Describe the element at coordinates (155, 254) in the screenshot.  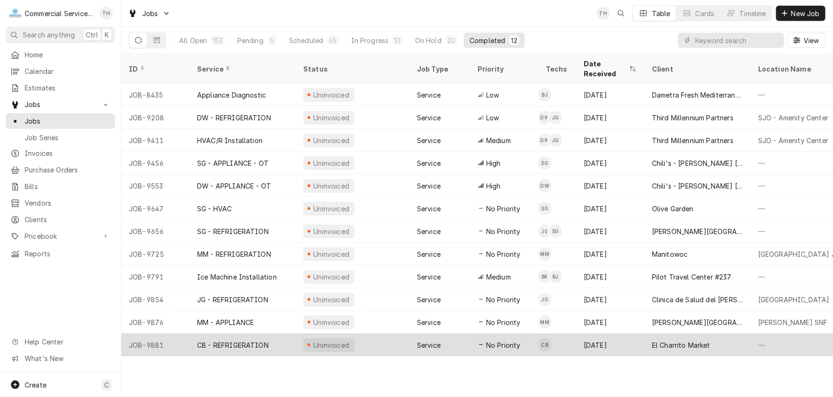
I see `div: JOB-9725` at that location.